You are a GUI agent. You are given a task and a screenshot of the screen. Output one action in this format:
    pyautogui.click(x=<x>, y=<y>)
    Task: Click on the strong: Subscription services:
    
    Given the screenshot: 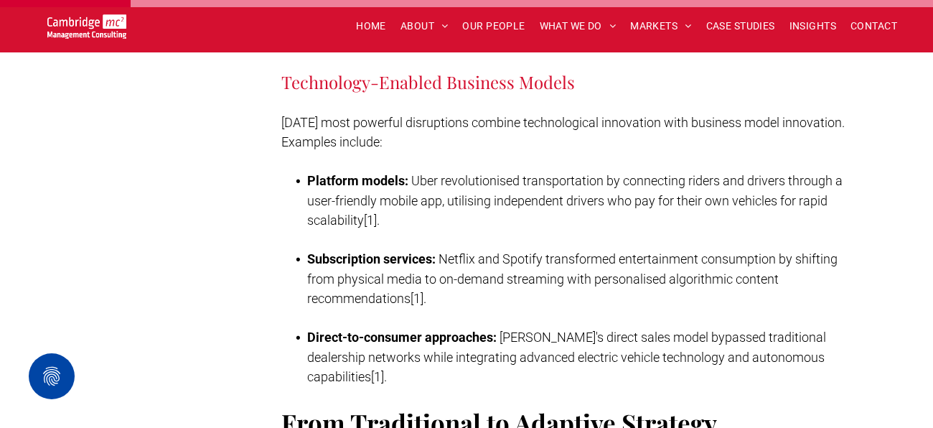 What is the action you would take?
    pyautogui.click(x=371, y=258)
    